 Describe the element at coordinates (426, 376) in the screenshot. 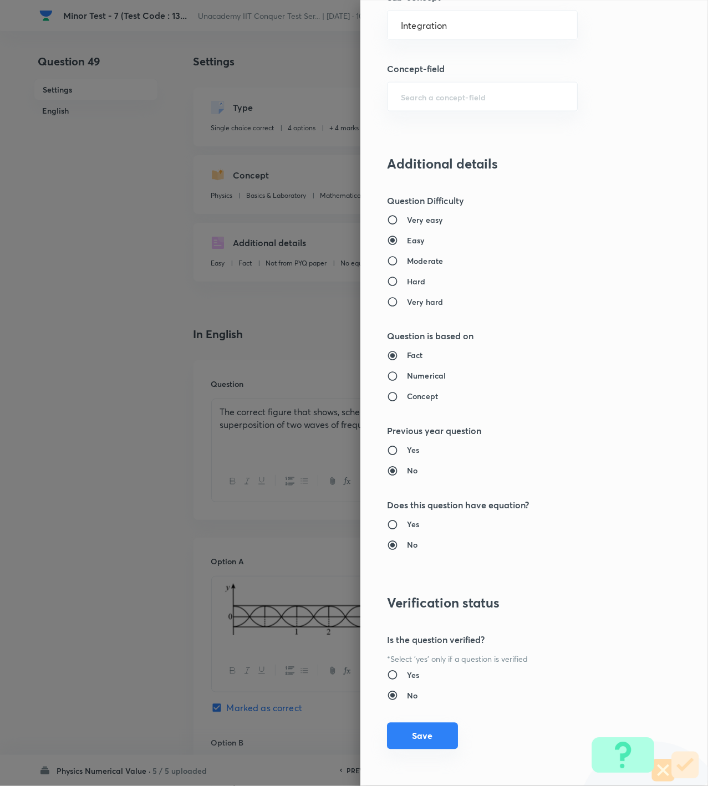

I see `h6: Numerical` at that location.